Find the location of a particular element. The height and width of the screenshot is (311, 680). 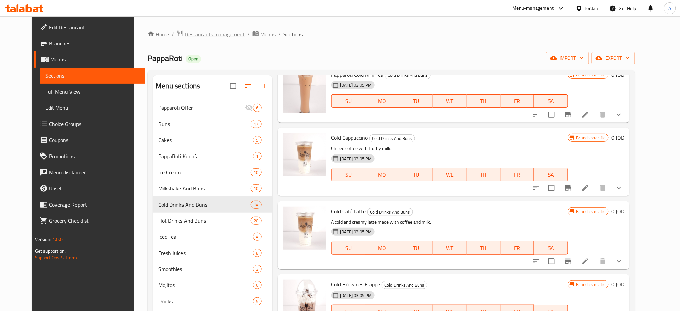

svg: Show Choices is located at coordinates (619, 188).